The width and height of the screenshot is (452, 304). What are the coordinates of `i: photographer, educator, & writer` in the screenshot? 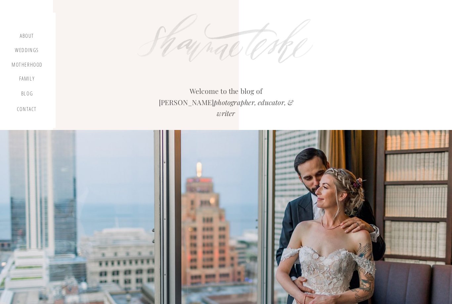 It's located at (254, 108).